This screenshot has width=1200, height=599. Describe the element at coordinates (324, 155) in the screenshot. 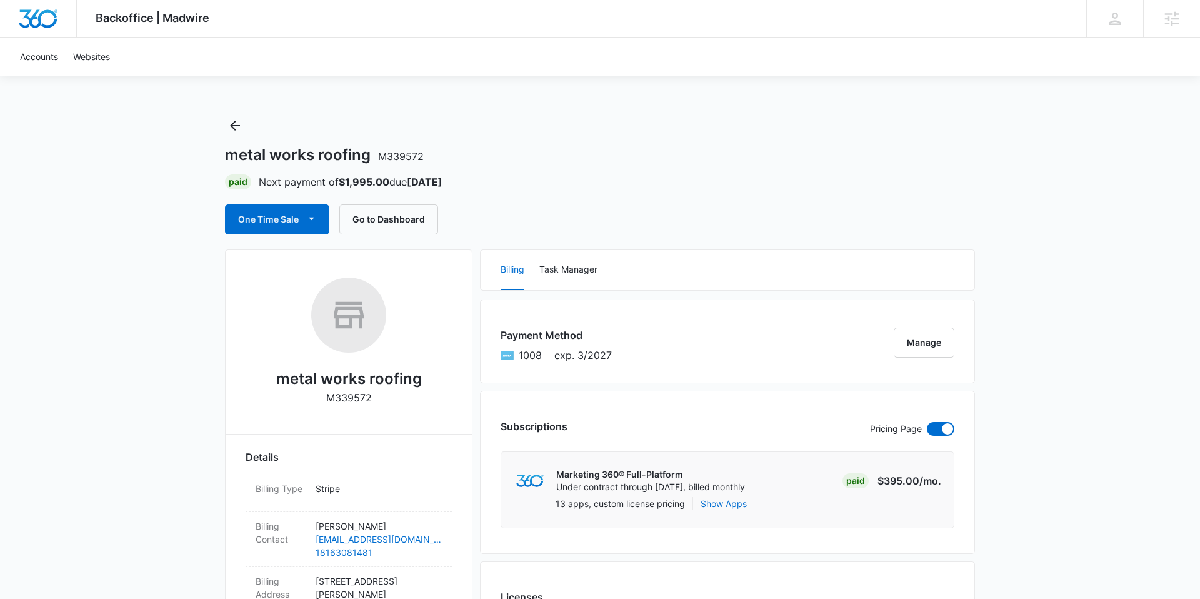

I see `h1: metal works roofing` at that location.